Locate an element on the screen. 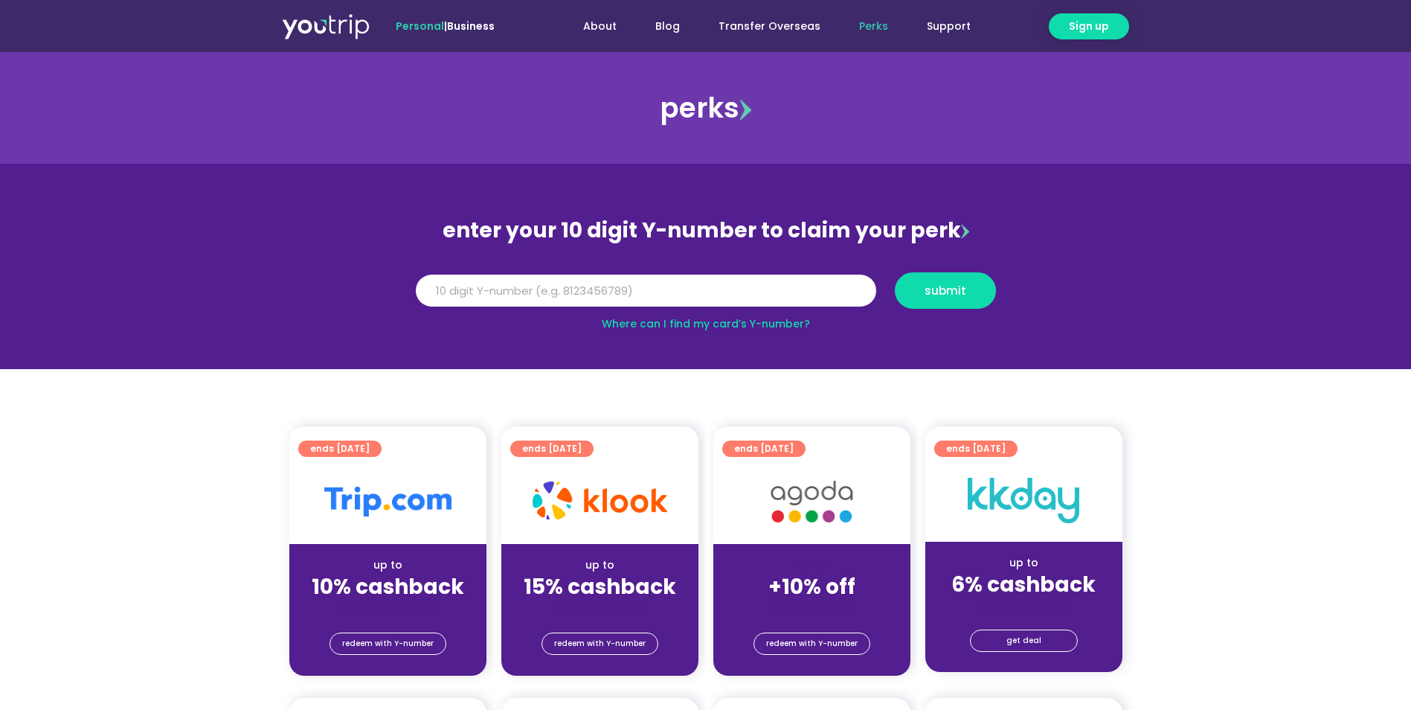 The height and width of the screenshot is (710, 1411). a: About is located at coordinates (599, 26).